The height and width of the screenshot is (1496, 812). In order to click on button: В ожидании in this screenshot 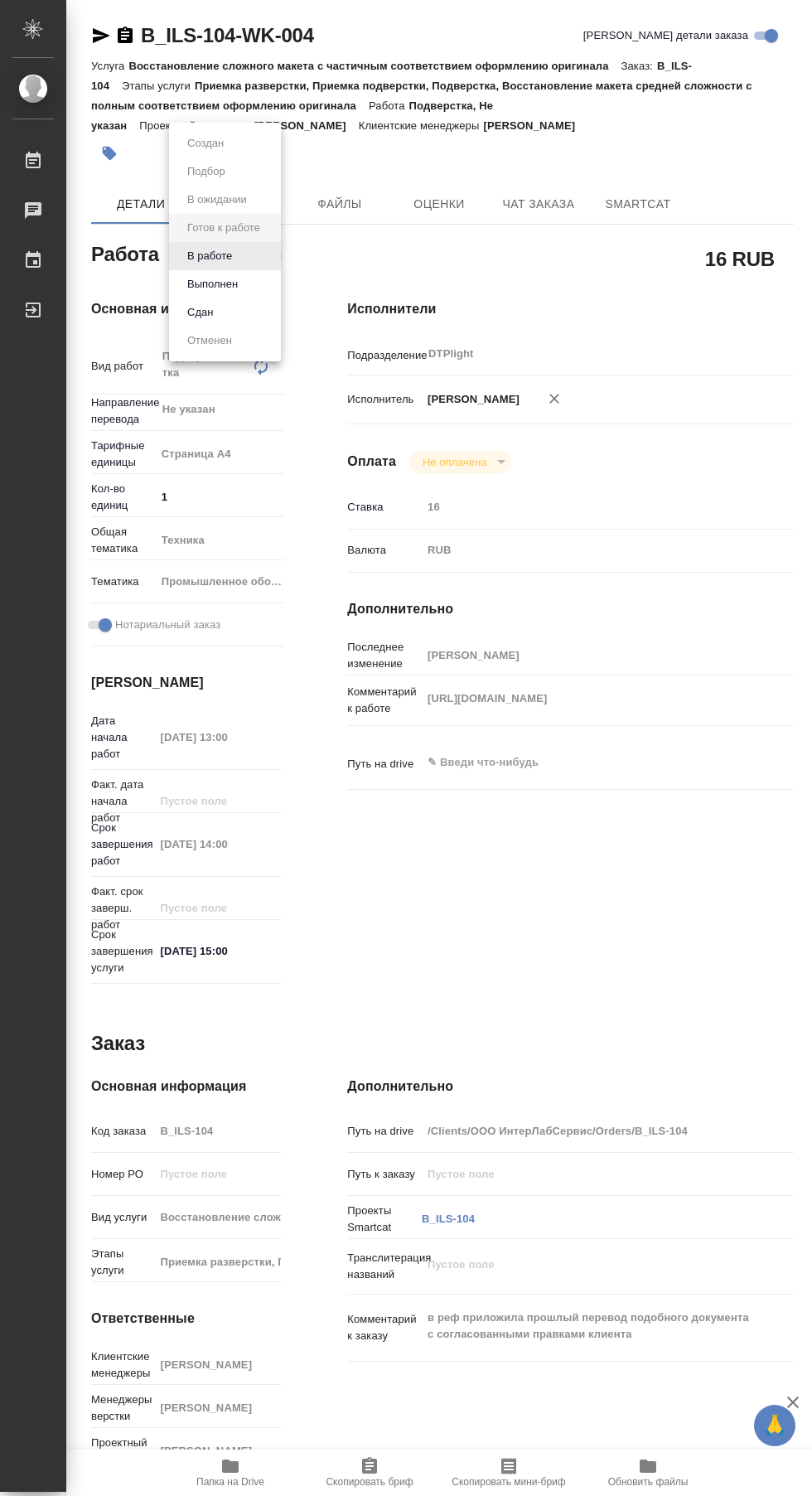, I will do `click(217, 199)`.